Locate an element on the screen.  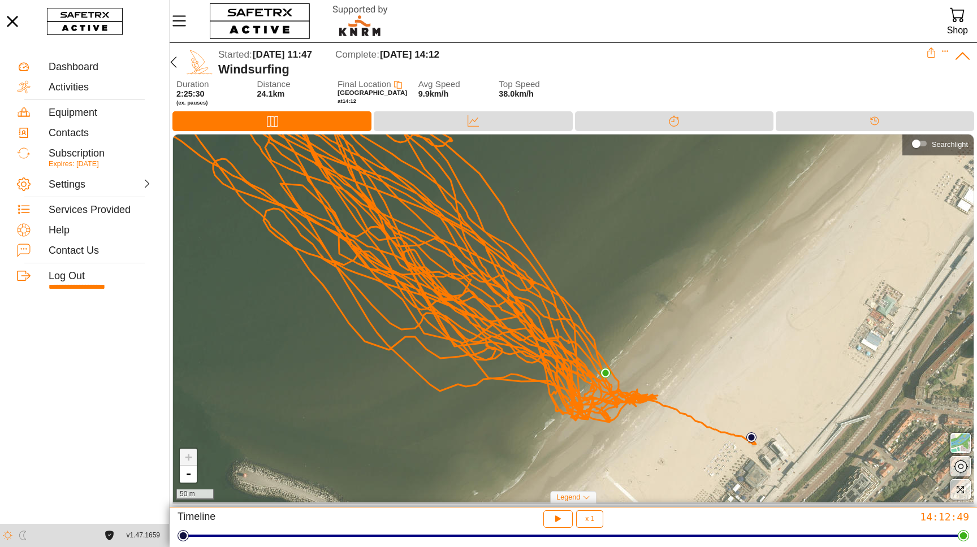
span: Avg Speed is located at coordinates (455, 84).